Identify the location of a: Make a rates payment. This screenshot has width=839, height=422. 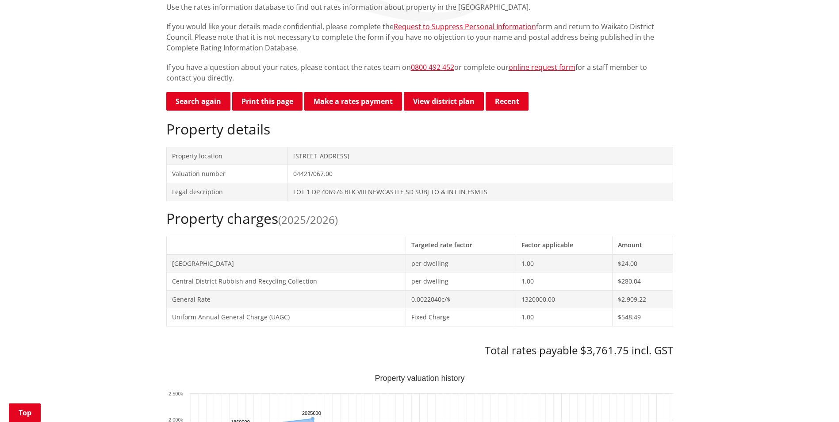
(353, 101).